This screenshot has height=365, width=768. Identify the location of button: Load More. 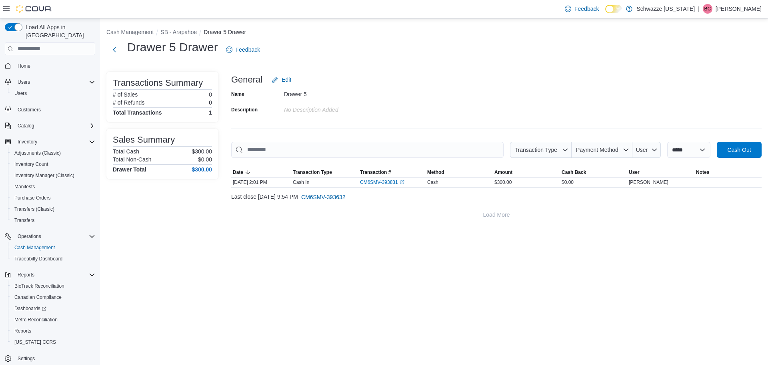
(497, 215).